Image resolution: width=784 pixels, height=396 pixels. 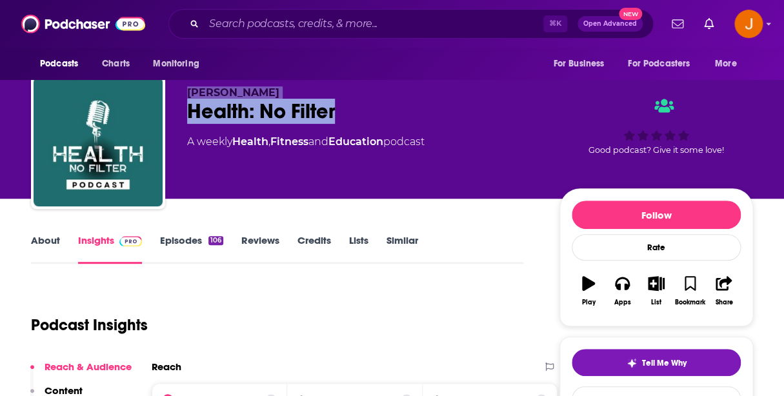 What do you see at coordinates (656, 150) in the screenshot?
I see `span: Good podcast? Give it some love!` at bounding box center [656, 150].